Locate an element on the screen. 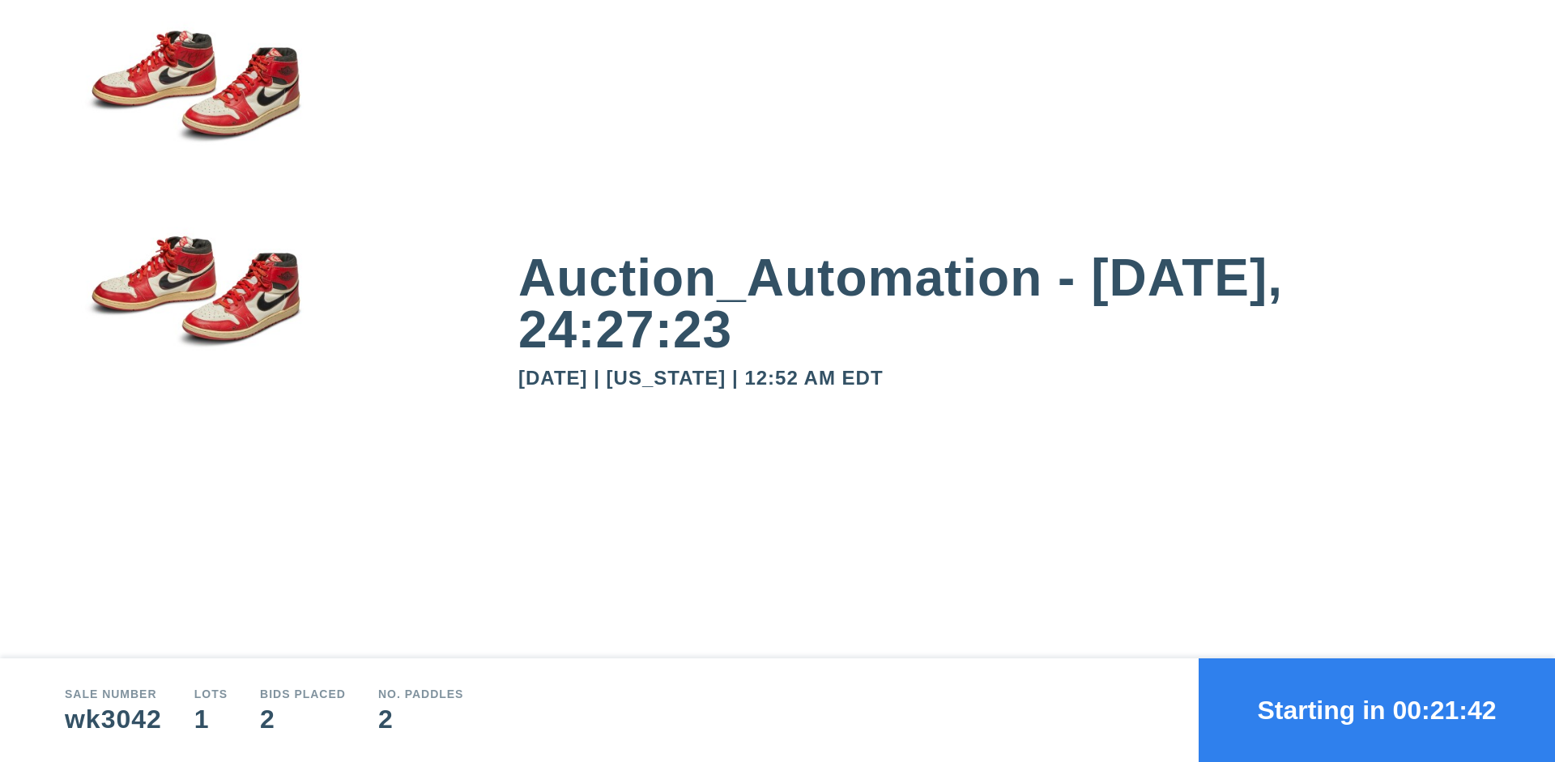 The image size is (1555, 762). div: Sale number is located at coordinates (113, 694).